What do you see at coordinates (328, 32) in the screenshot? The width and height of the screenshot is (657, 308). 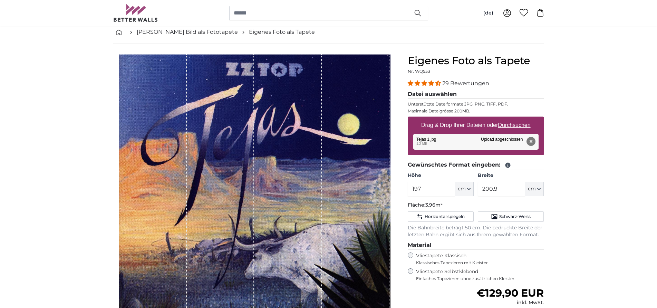 I see `nav: breadcrumbs` at bounding box center [328, 32].